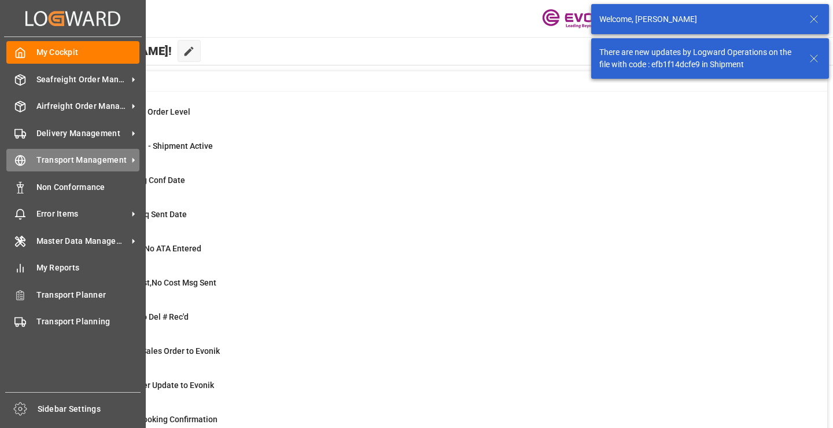  Describe the element at coordinates (153, 419) in the screenshot. I see `span: ABS: Missing Booking Confirmation` at that location.